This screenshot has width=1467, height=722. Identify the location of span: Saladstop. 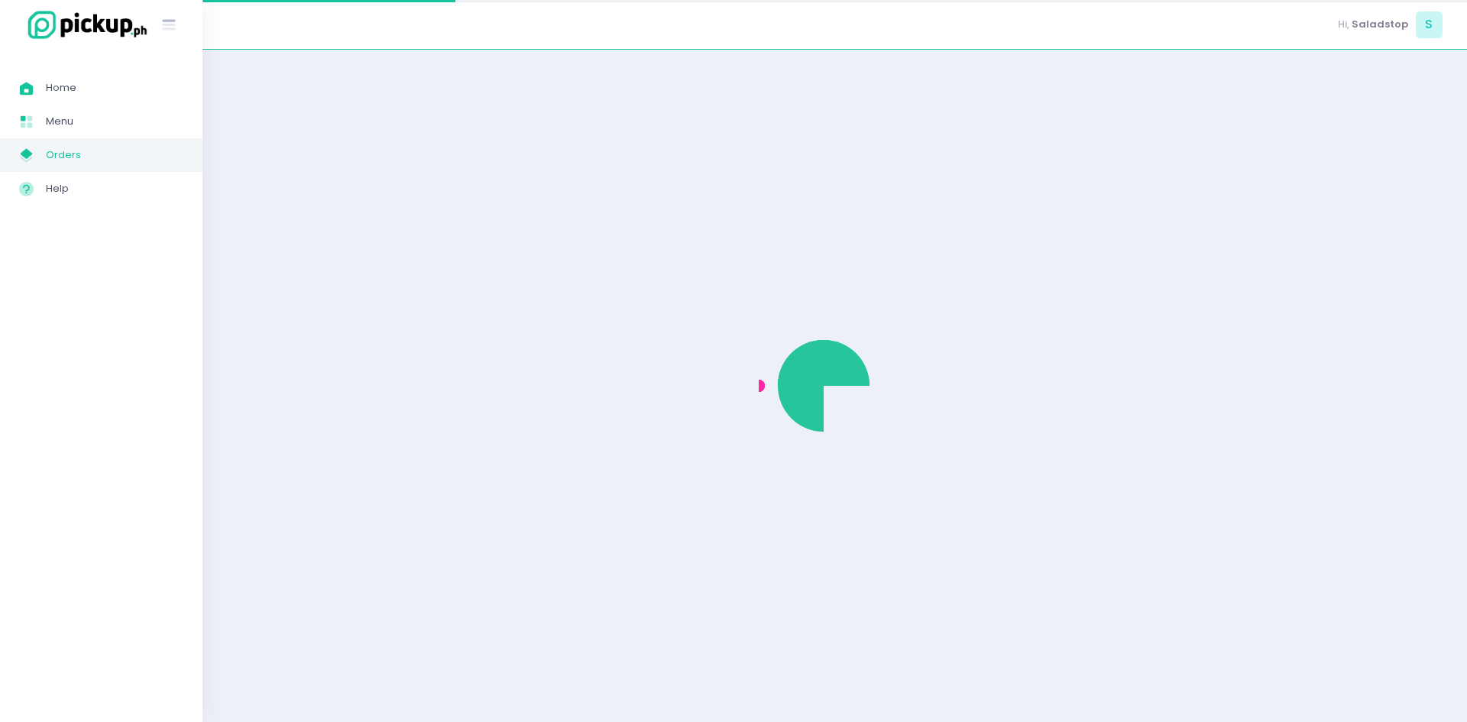
(1379, 24).